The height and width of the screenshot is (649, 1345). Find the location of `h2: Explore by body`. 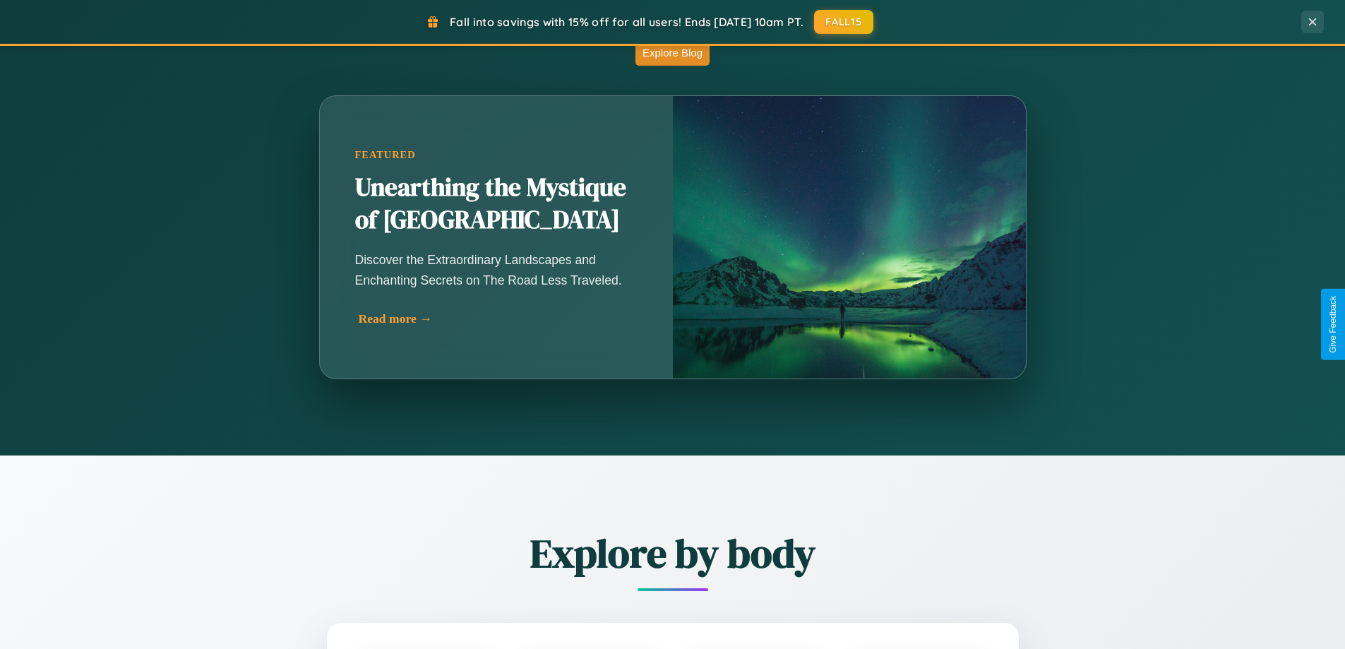

h2: Explore by body is located at coordinates (673, 553).